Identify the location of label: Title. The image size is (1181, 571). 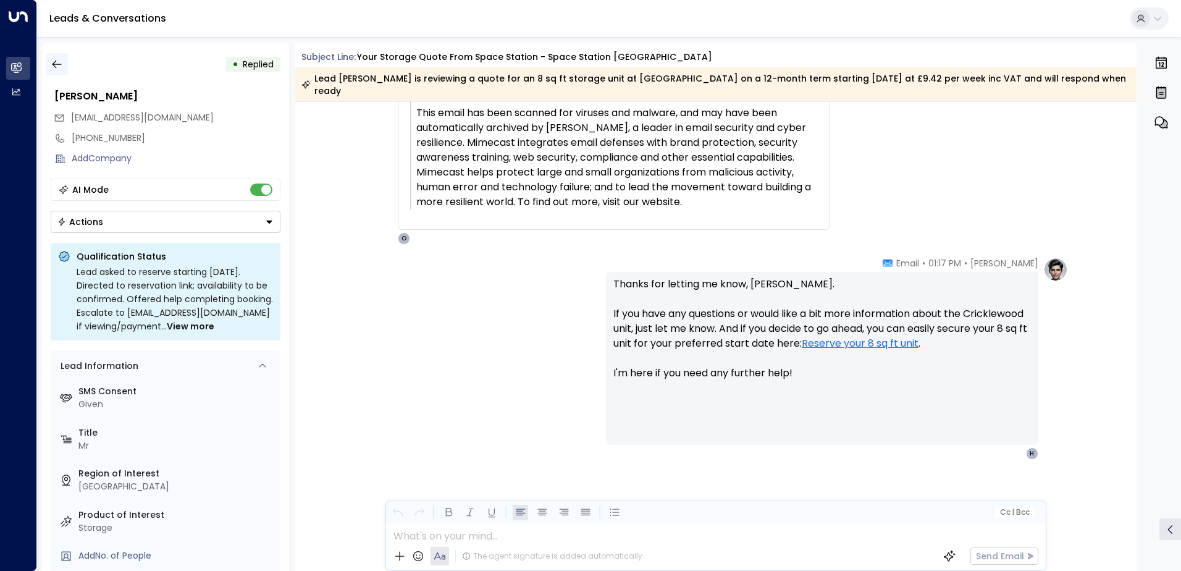
(177, 433).